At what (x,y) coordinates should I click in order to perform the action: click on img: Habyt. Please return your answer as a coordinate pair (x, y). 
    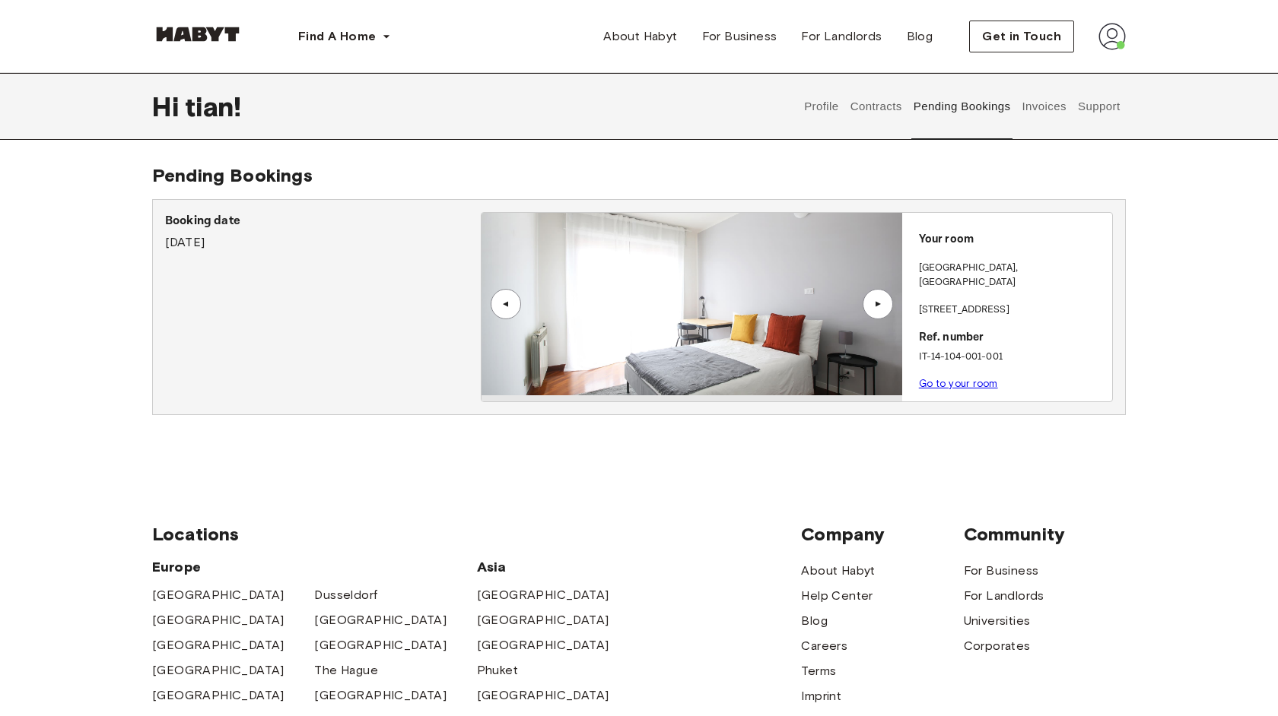
    Looking at the image, I should click on (198, 34).